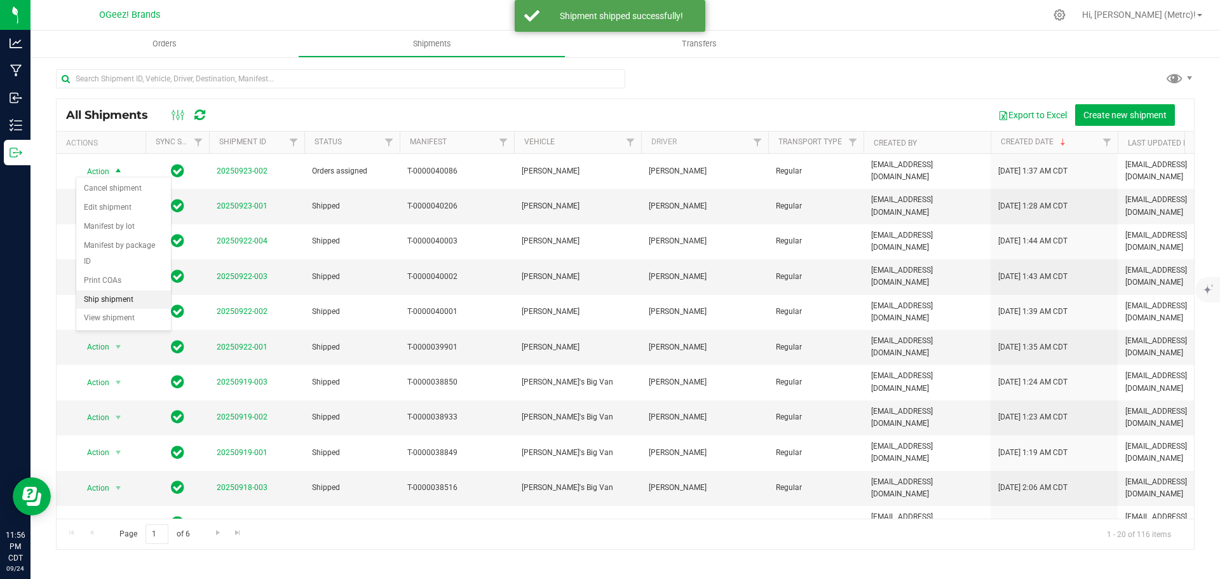  I want to click on inline-svg: Inbound, so click(16, 98).